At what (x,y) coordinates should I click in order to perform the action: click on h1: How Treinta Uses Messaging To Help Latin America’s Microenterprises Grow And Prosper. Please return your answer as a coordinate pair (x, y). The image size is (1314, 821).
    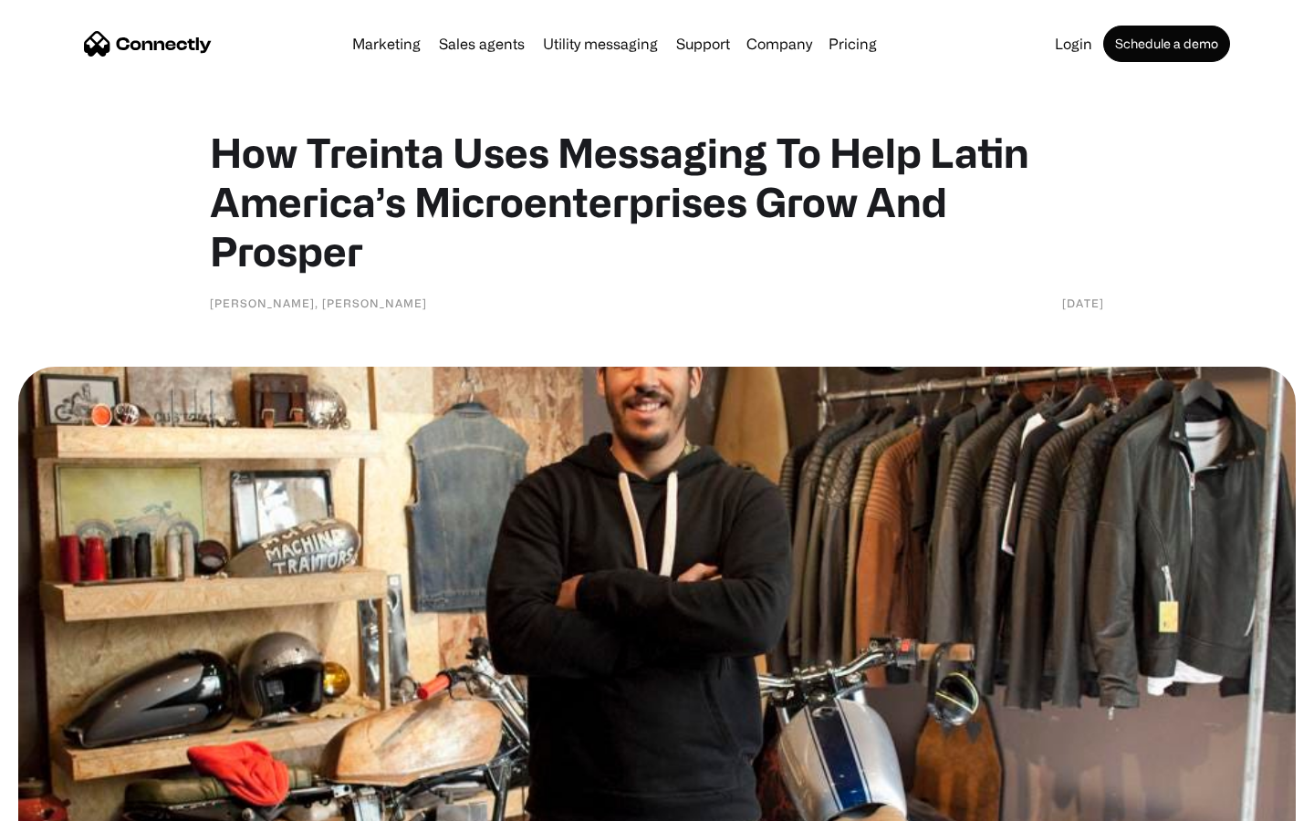
    Looking at the image, I should click on (657, 202).